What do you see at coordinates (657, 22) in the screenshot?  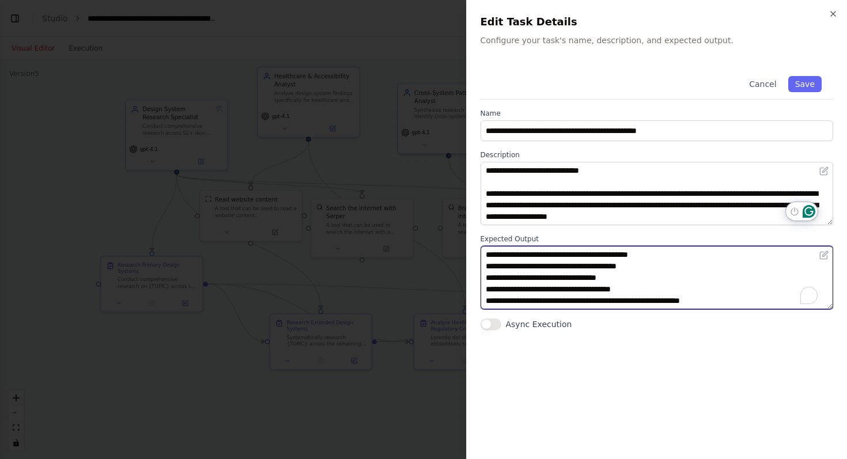 I see `h2: Edit Task Details` at bounding box center [657, 22].